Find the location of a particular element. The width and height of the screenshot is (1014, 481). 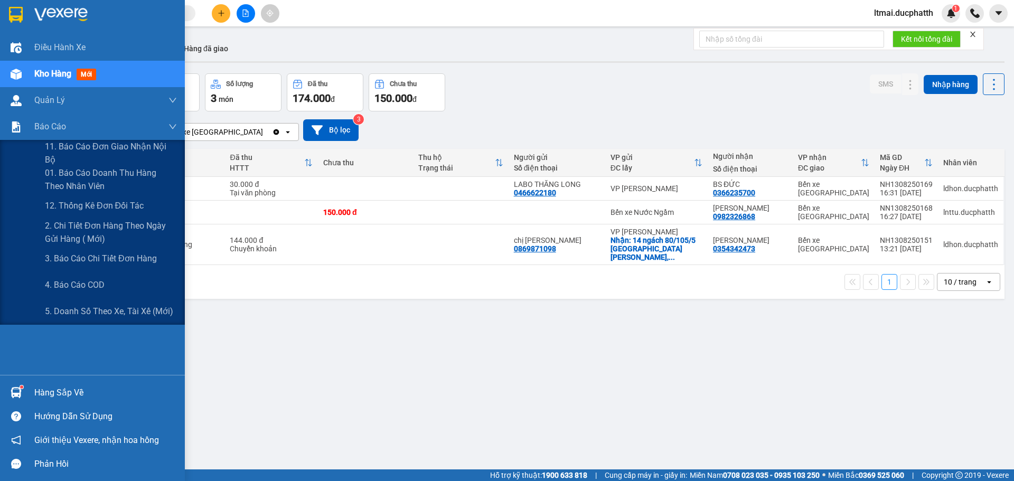

button: Hàng đã giao is located at coordinates (206, 49).